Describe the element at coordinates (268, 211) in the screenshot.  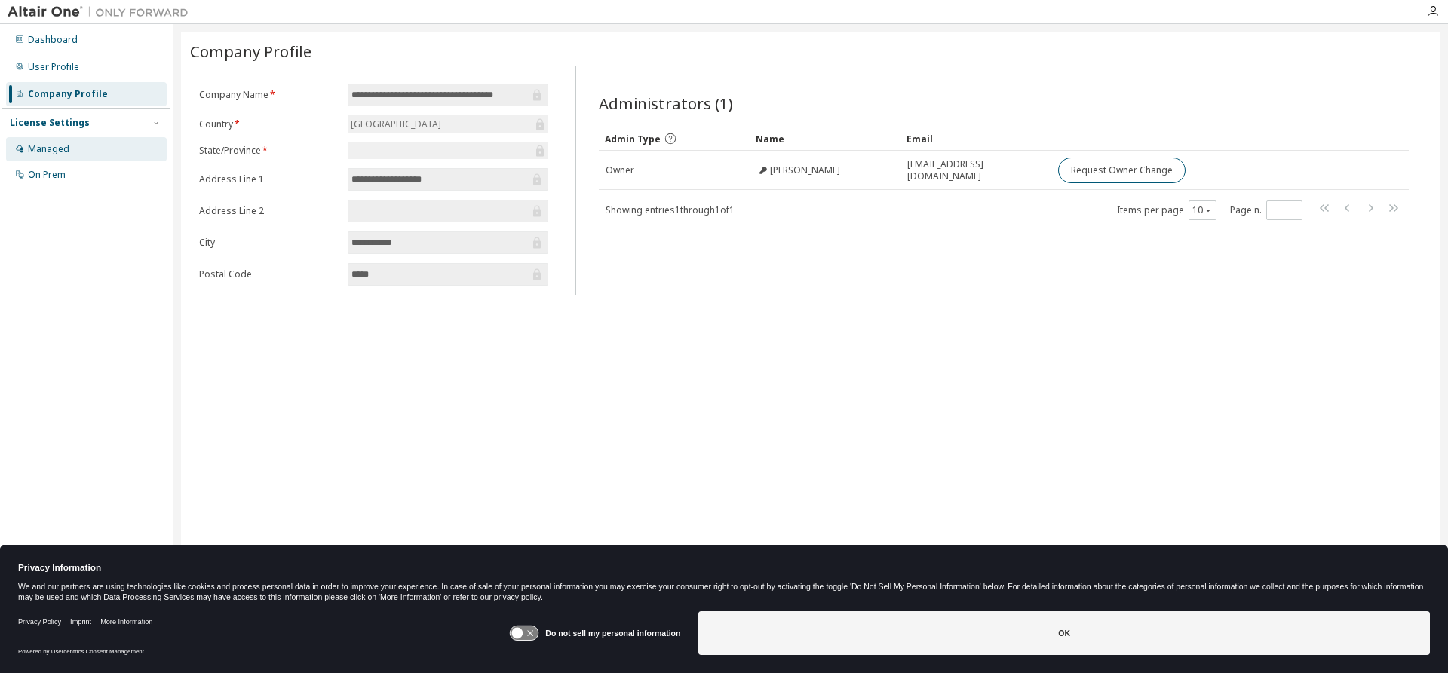
I see `label: Address Line 2` at that location.